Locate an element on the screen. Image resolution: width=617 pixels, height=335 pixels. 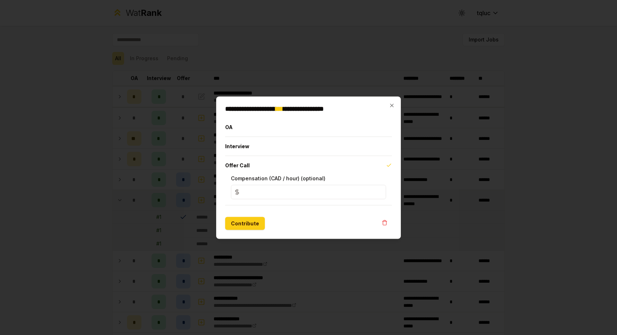
button: Contribute is located at coordinates (245, 223).